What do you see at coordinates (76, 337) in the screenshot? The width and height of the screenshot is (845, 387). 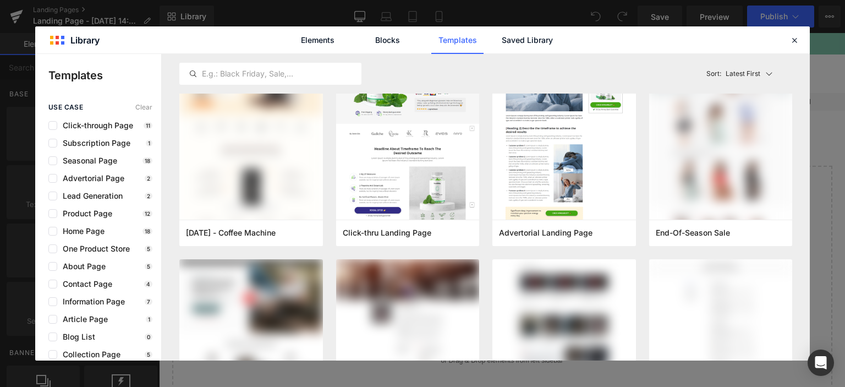 I see `span: Blog List` at bounding box center [76, 337].